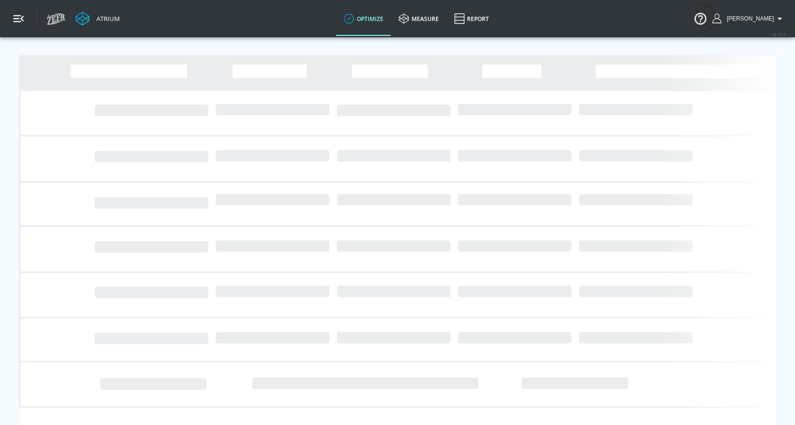  Describe the element at coordinates (701, 18) in the screenshot. I see `button: Open Resource Center` at that location.